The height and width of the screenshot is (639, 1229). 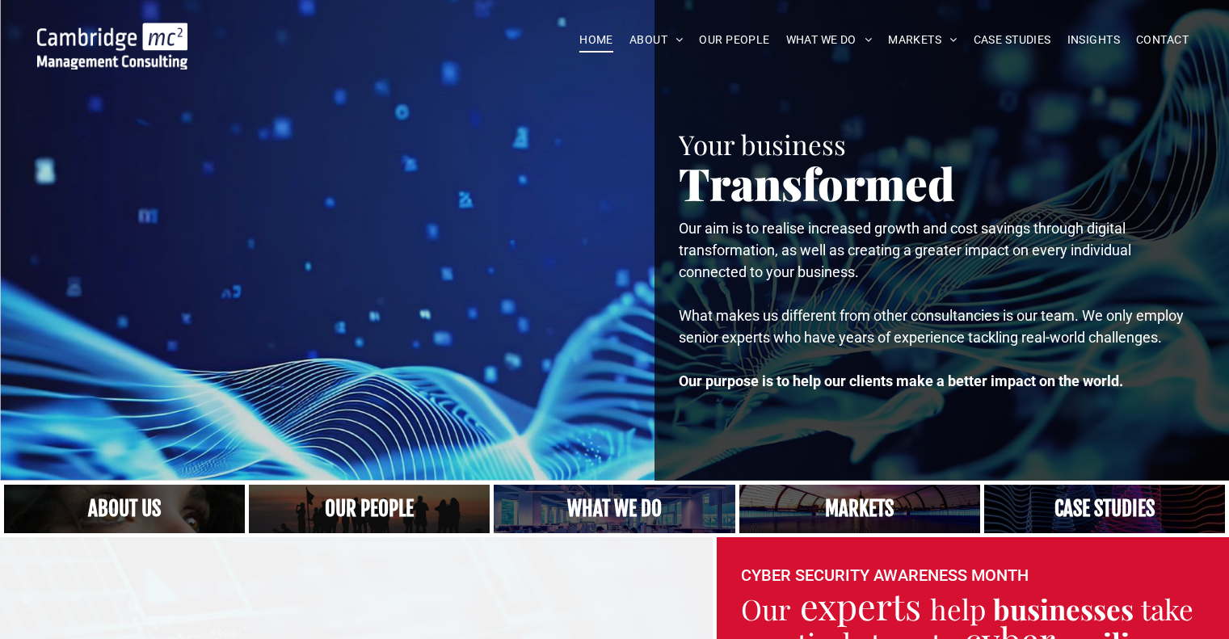 I want to click on a: ABOUT, so click(x=656, y=40).